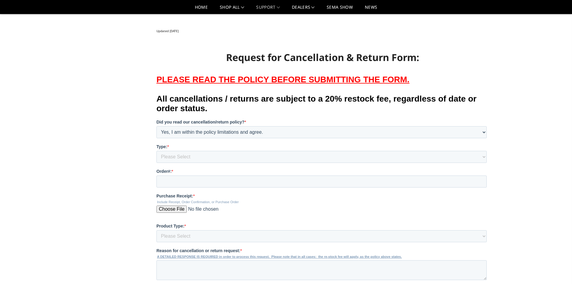 Image resolution: width=572 pixels, height=284 pixels. I want to click on span: Request for Cancellation & Return Form:, so click(323, 57).